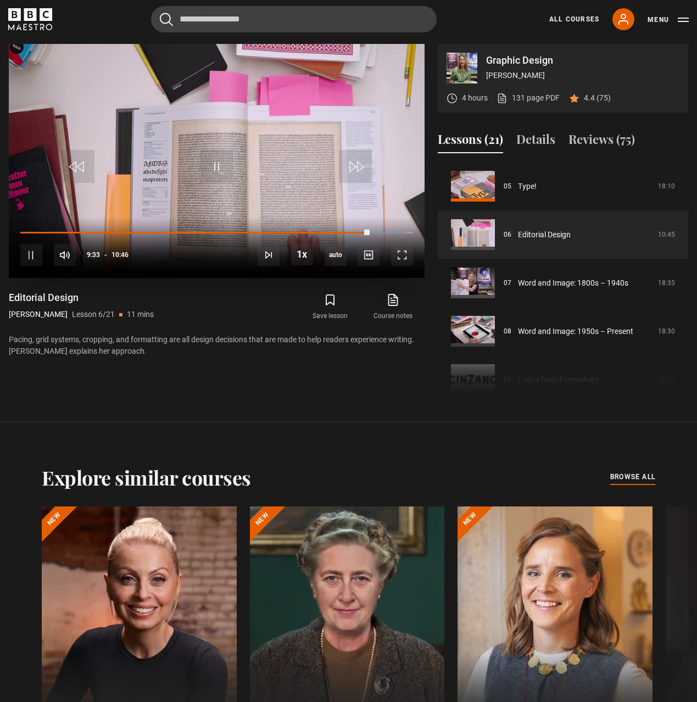 This screenshot has height=702, width=697. Describe the element at coordinates (583, 60) in the screenshot. I see `p: Graphic Design` at that location.